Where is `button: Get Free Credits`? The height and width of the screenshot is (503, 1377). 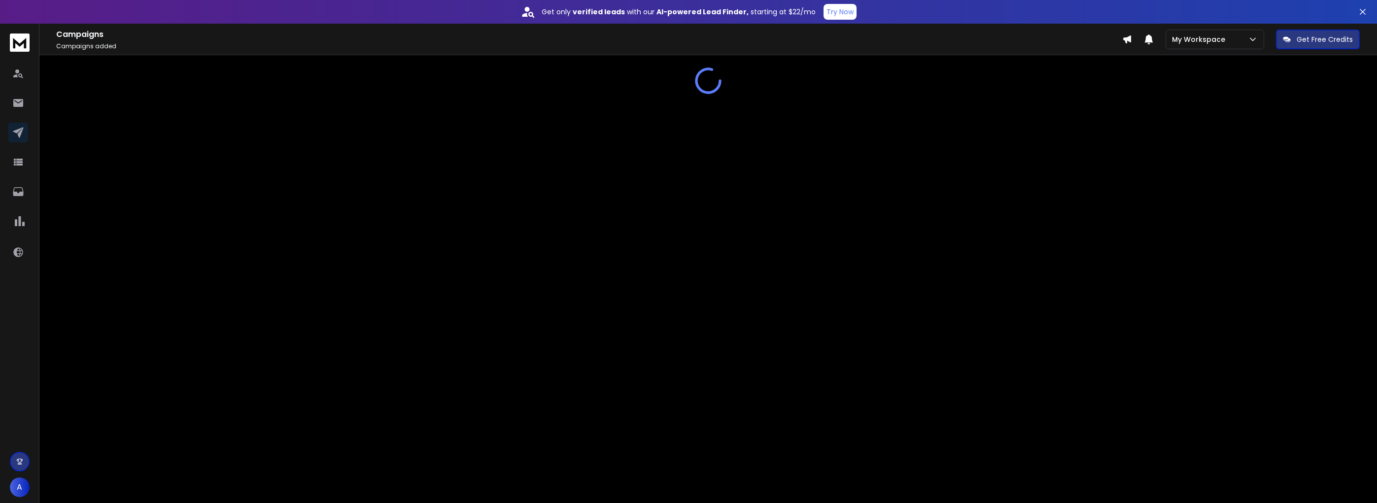
button: Get Free Credits is located at coordinates (1318, 39).